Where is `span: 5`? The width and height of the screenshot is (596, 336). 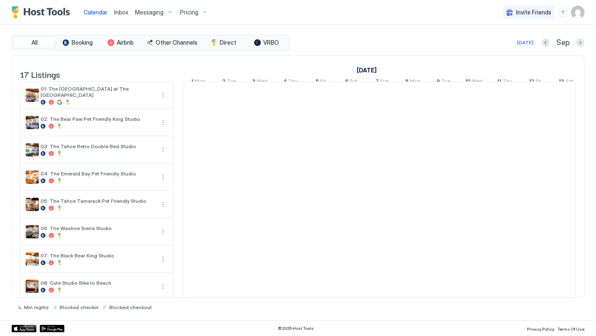 span: 5 is located at coordinates (317, 82).